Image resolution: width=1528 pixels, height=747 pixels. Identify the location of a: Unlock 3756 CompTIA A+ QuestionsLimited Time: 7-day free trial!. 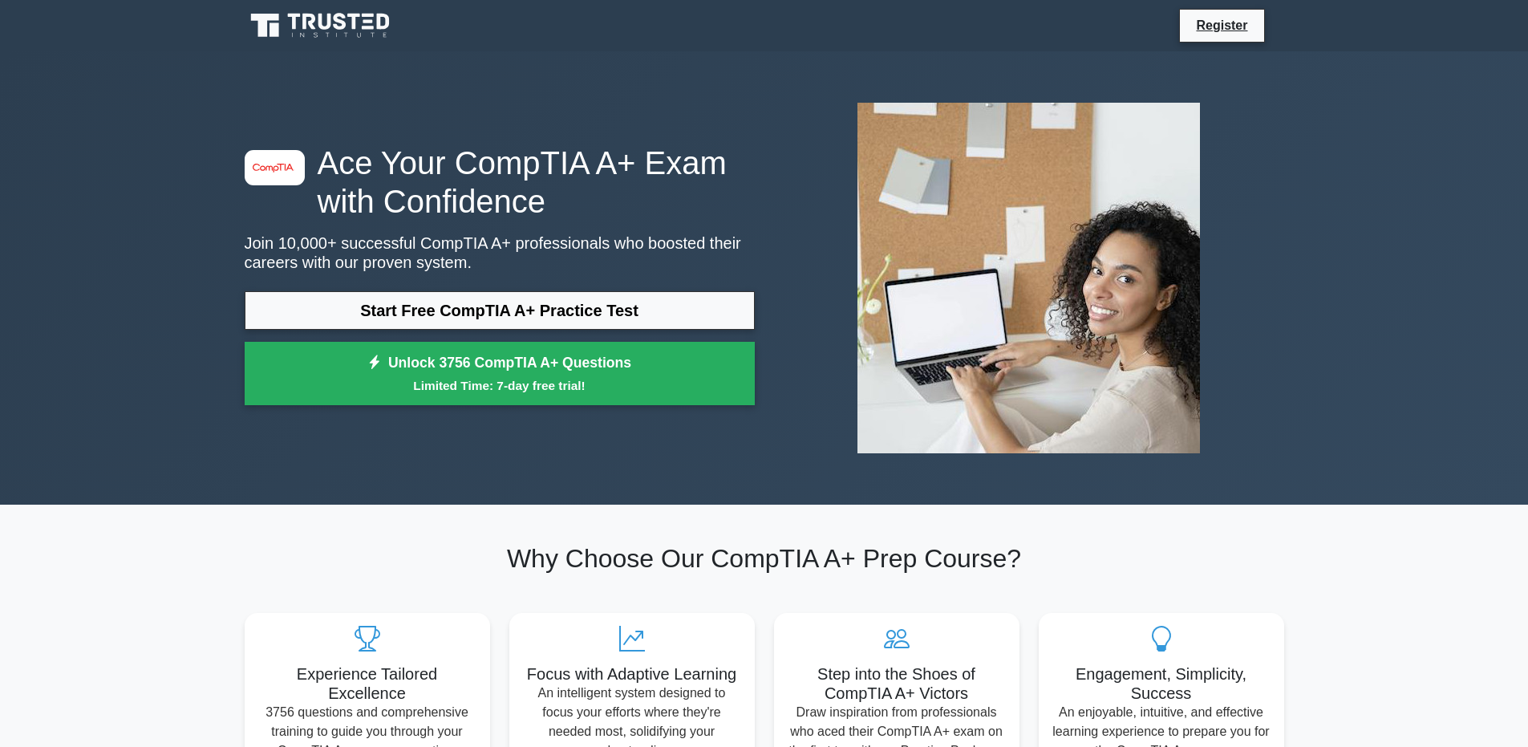
(500, 374).